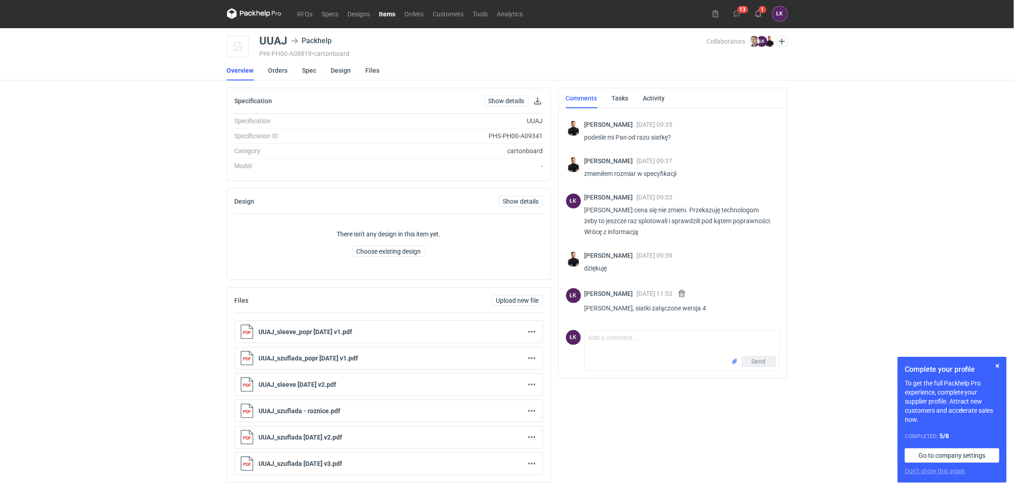 Image resolution: width=1014 pixels, height=490 pixels. I want to click on button: Upload new file, so click(518, 301).